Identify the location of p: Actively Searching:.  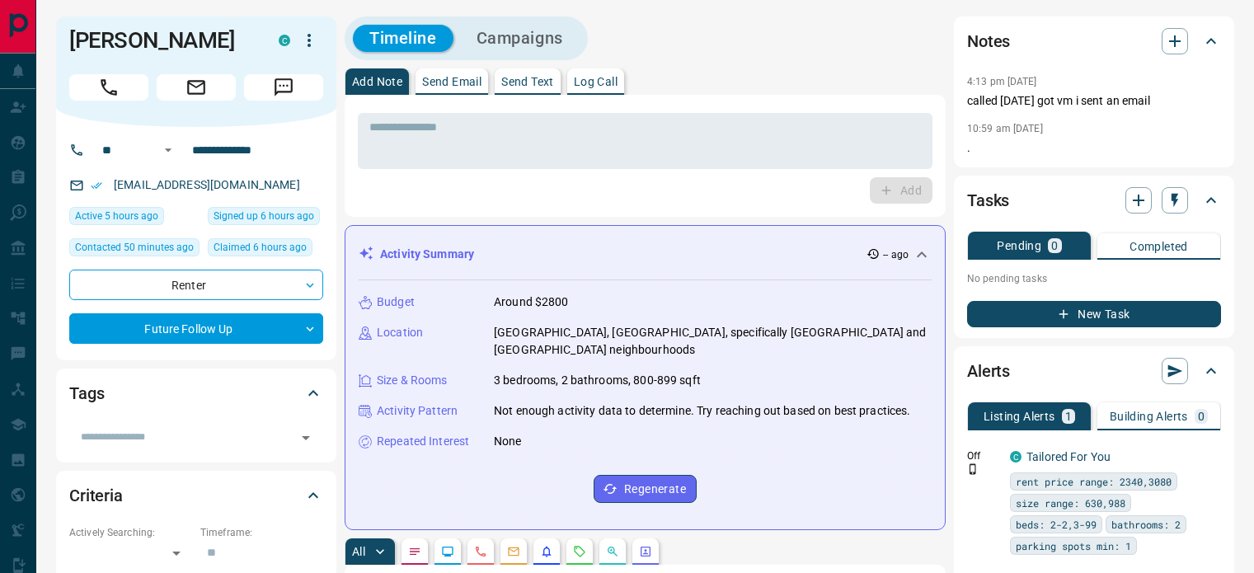
(130, 532).